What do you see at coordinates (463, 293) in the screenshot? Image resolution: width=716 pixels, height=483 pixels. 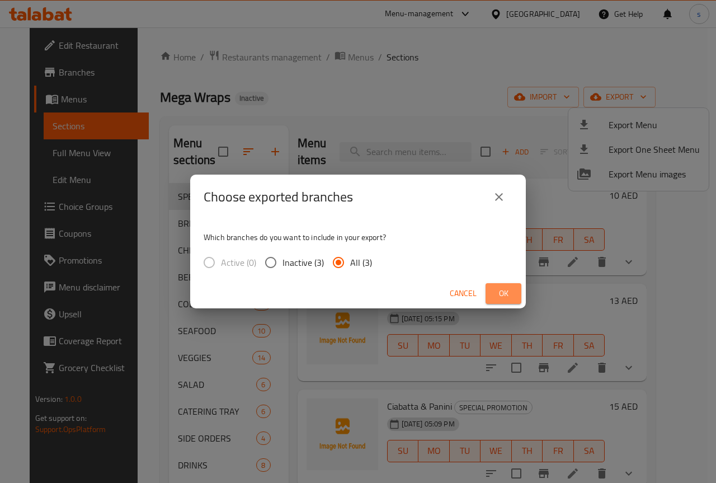 I see `span: Cancel` at bounding box center [463, 293].